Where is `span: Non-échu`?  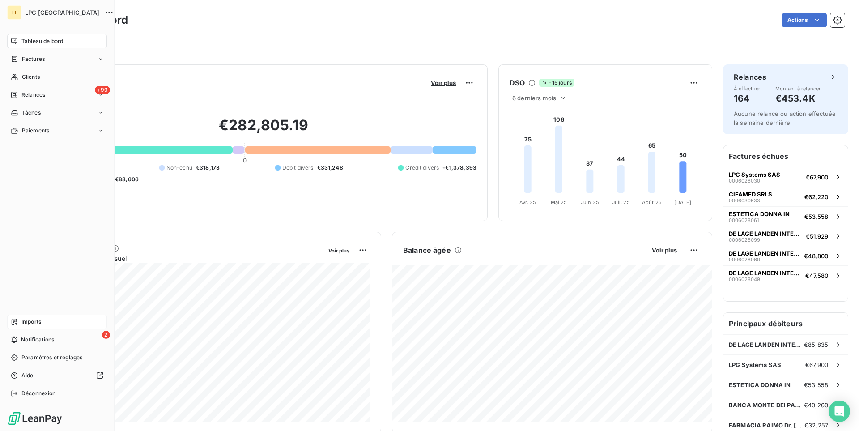 span: Non-échu is located at coordinates (180, 168).